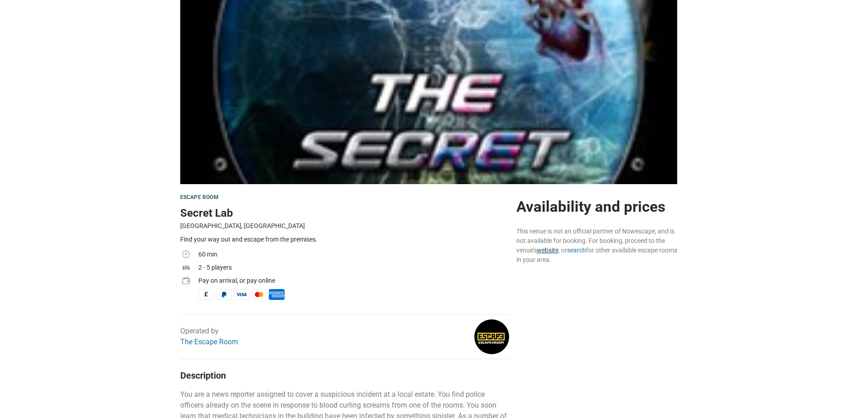  What do you see at coordinates (354, 255) in the screenshot?
I see `td: 60 min` at bounding box center [354, 255].